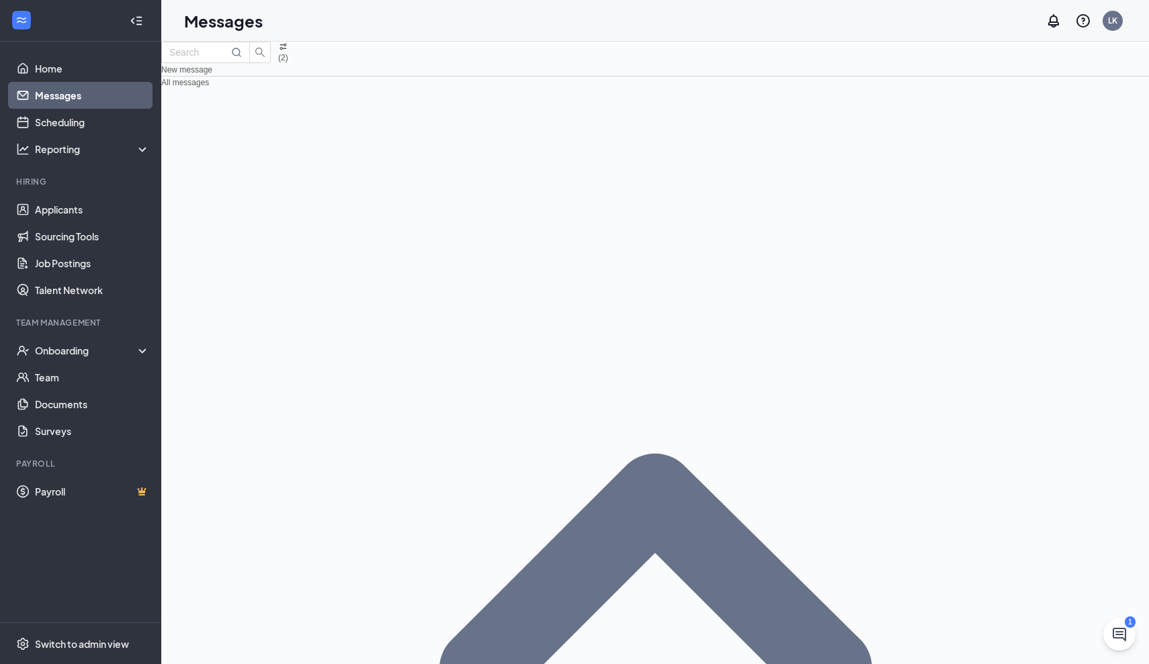  Describe the element at coordinates (1112, 20) in the screenshot. I see `div: LK` at that location.